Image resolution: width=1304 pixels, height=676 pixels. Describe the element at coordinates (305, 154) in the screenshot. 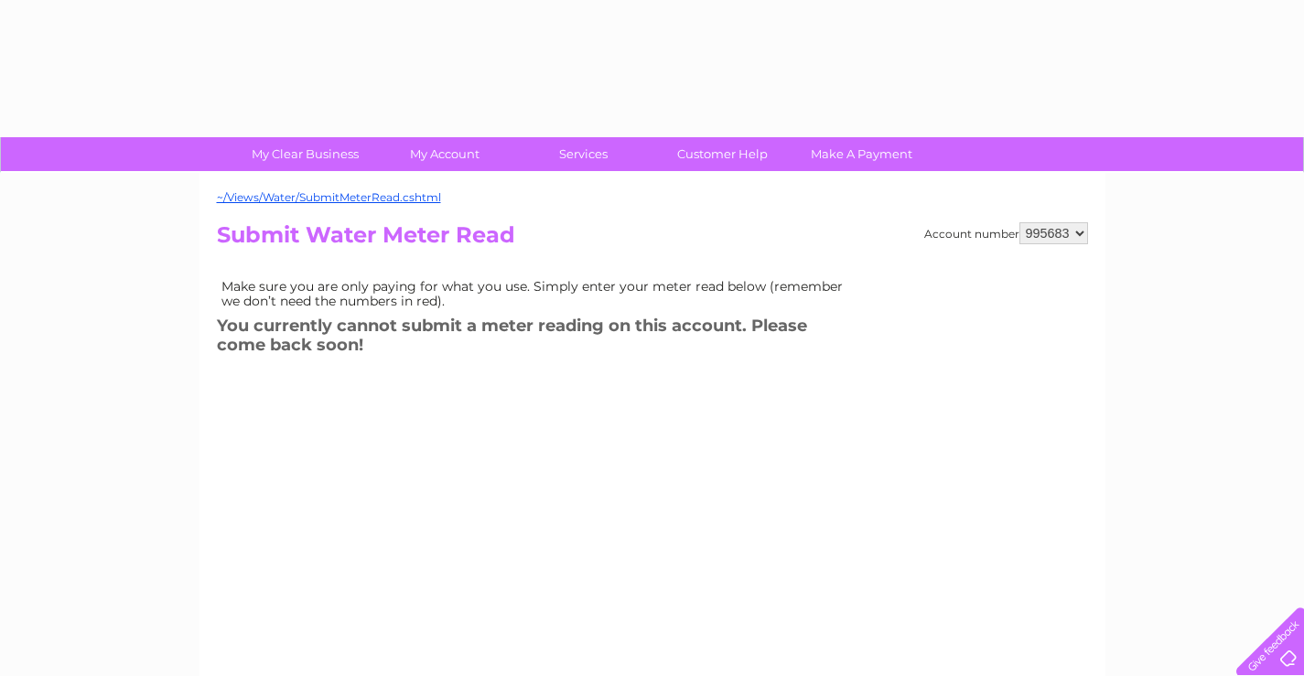

I see `a: My Clear Business` at that location.